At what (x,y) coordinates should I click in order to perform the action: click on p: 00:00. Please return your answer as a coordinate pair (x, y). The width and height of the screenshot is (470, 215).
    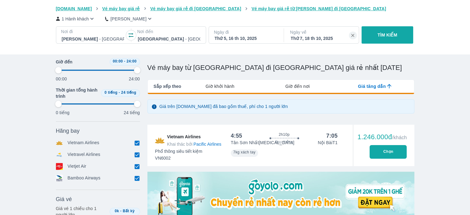
    Looking at the image, I should click on (61, 79).